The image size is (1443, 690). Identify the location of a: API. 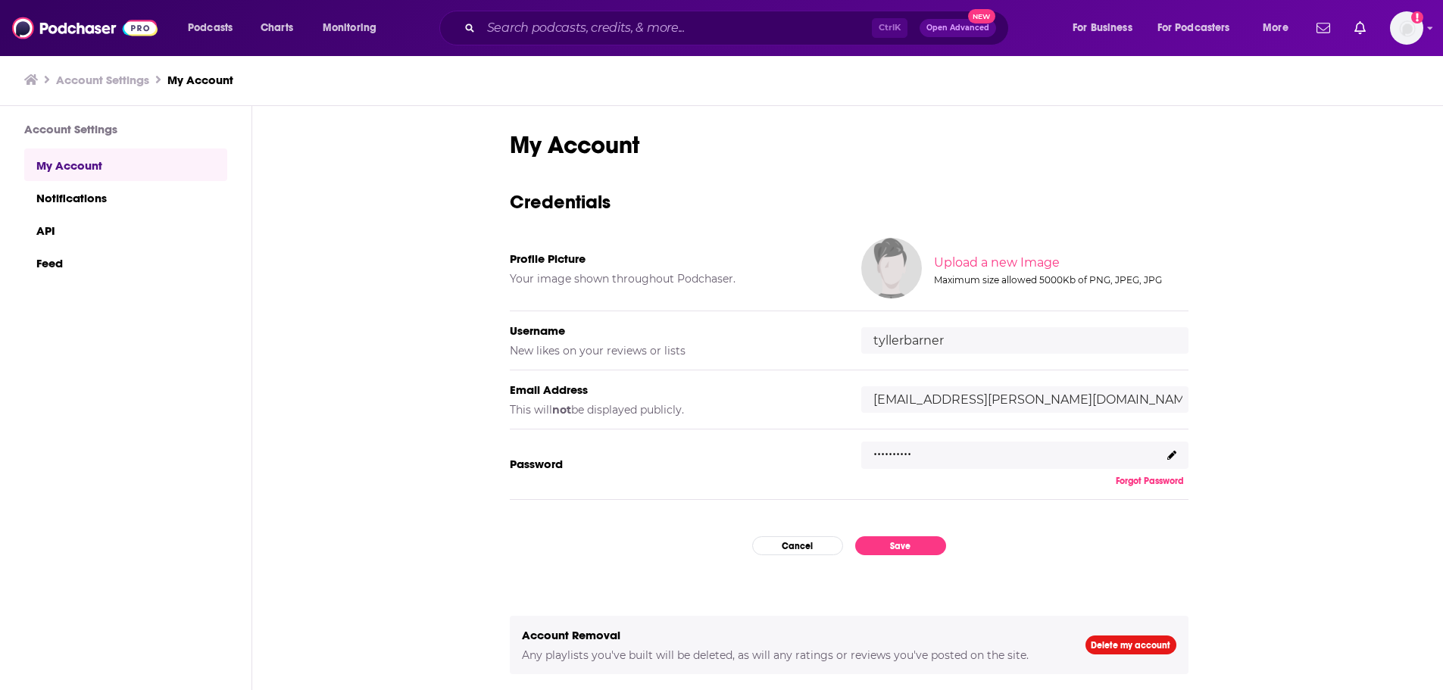
(126, 230).